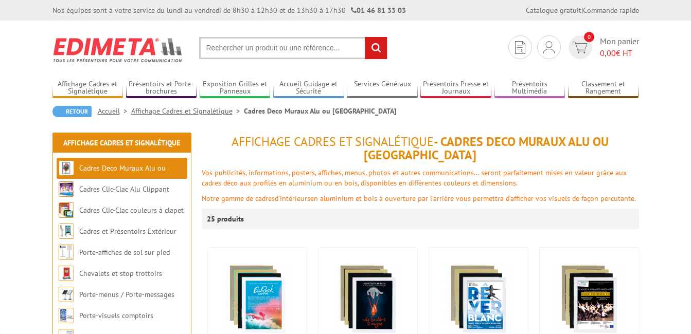  Describe the element at coordinates (118, 50) in the screenshot. I see `img: Edimeta` at that location.